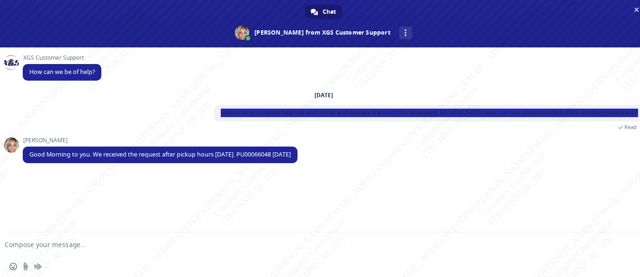 The height and width of the screenshot is (277, 640). What do you see at coordinates (62, 58) in the screenshot?
I see `span: XGS Customer Support` at bounding box center [62, 58].